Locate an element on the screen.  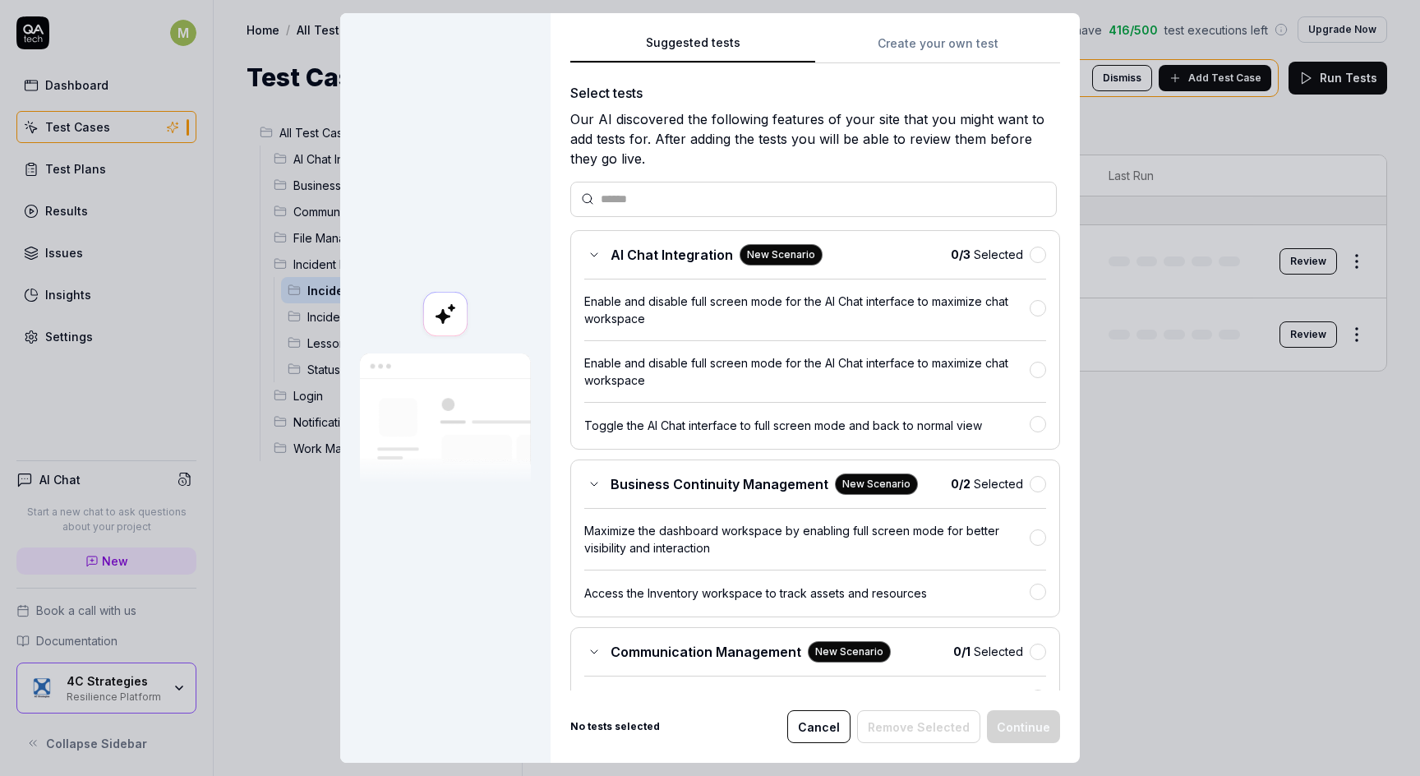
b: 0 / 2 is located at coordinates (961, 483).